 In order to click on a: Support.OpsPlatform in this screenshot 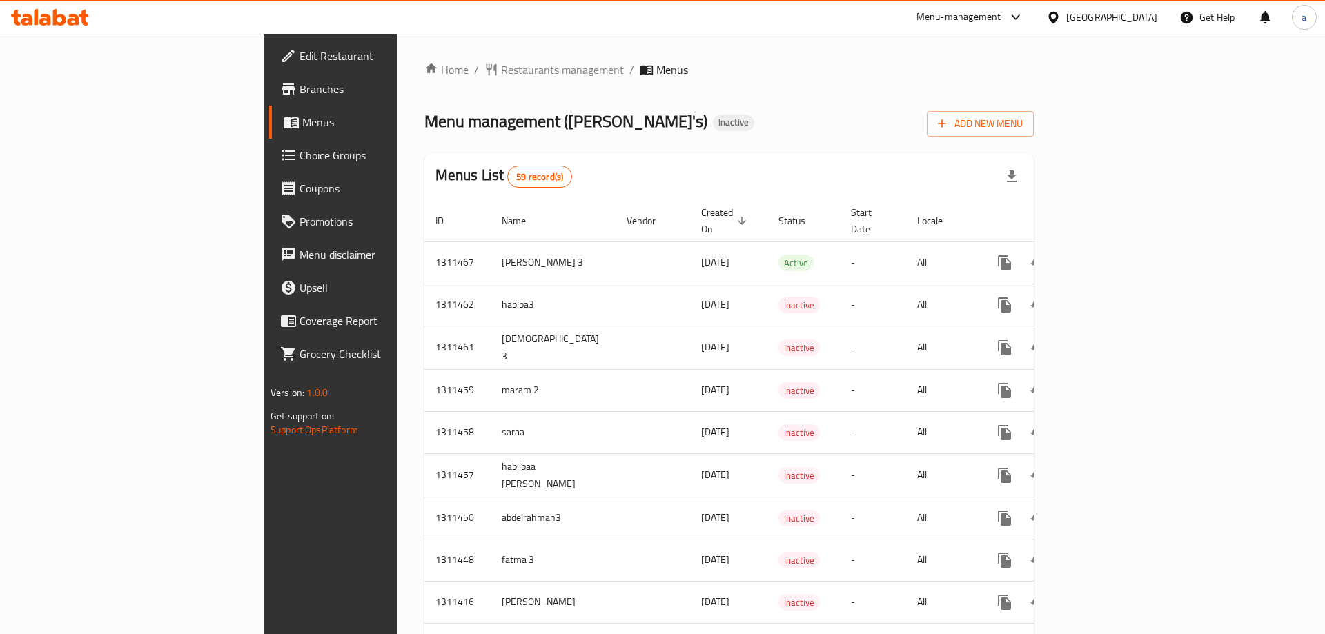, I will do `click(314, 430)`.